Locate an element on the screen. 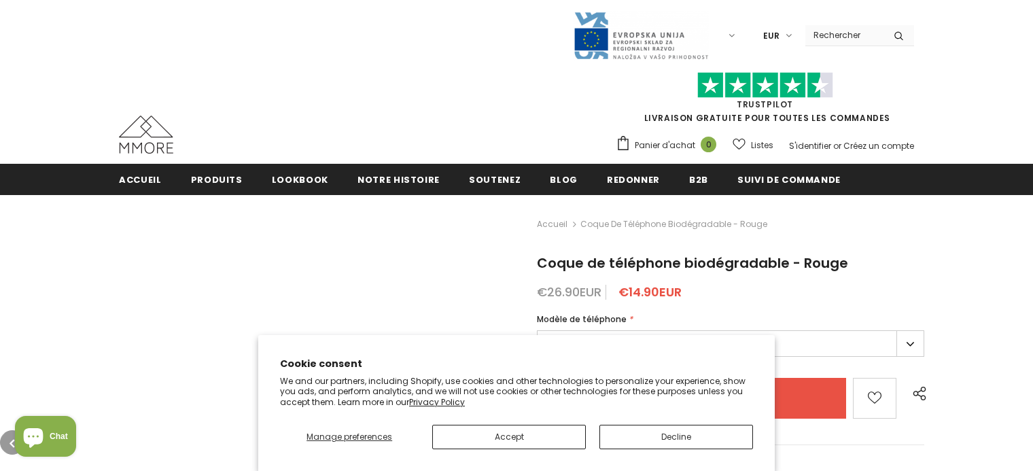 This screenshot has height=471, width=1033. a: Blog is located at coordinates (564, 179).